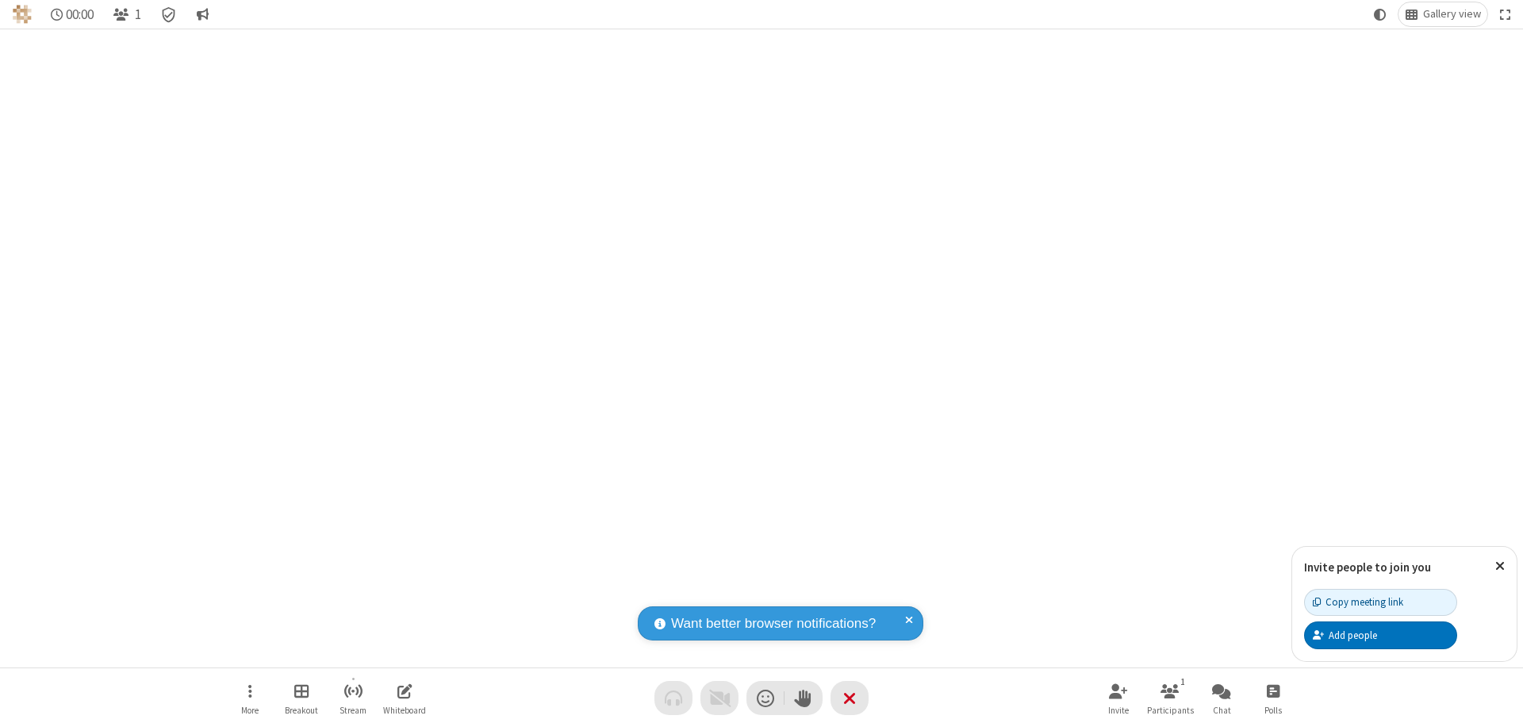  Describe the element at coordinates (774, 624) in the screenshot. I see `span: Want better browser notifications?` at that location.